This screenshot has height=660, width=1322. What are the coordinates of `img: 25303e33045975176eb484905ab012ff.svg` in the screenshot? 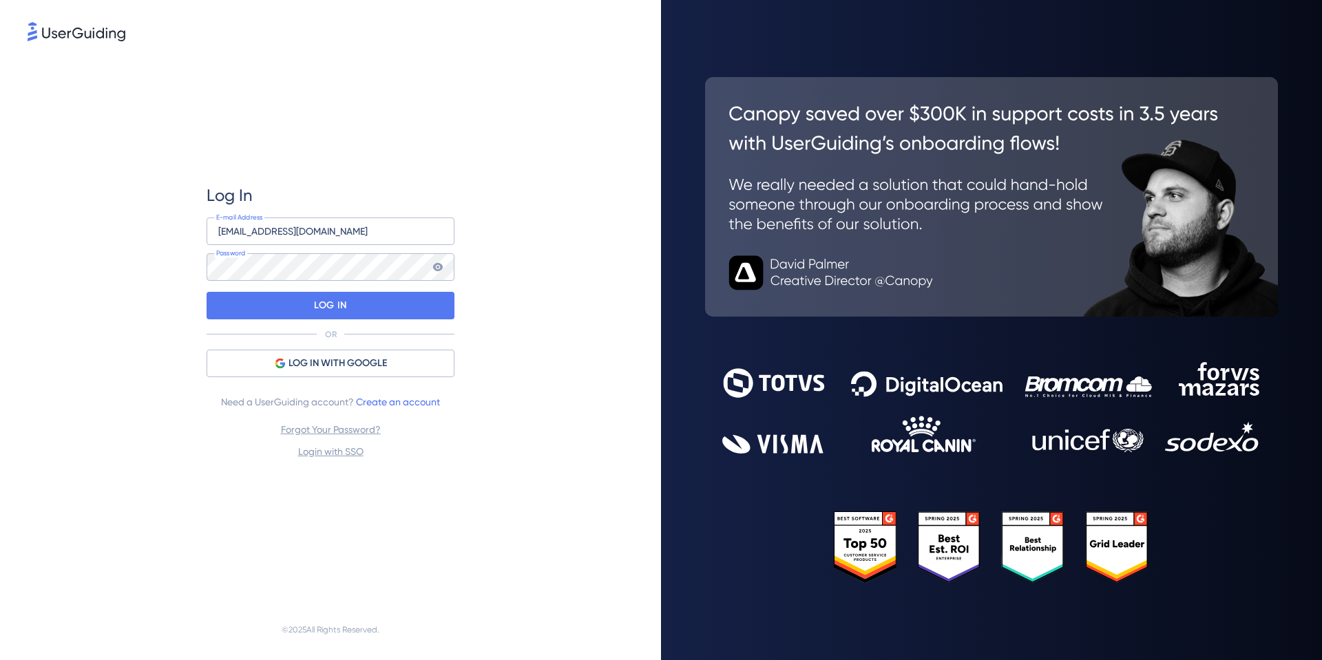 It's located at (992, 548).